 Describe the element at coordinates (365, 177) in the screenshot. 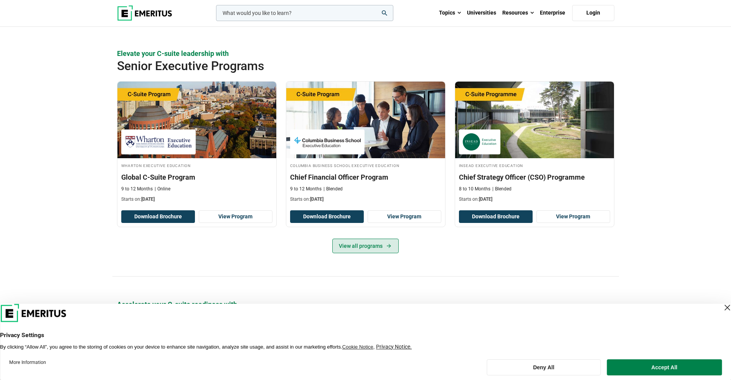

I see `h3: Chief Financial Officer Program` at that location.